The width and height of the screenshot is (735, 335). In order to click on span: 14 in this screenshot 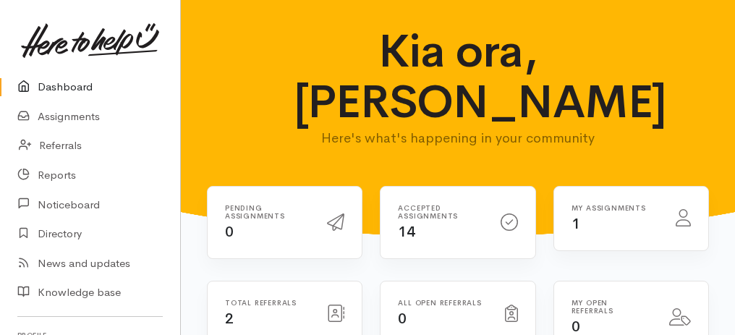, I will do `click(406, 232)`.